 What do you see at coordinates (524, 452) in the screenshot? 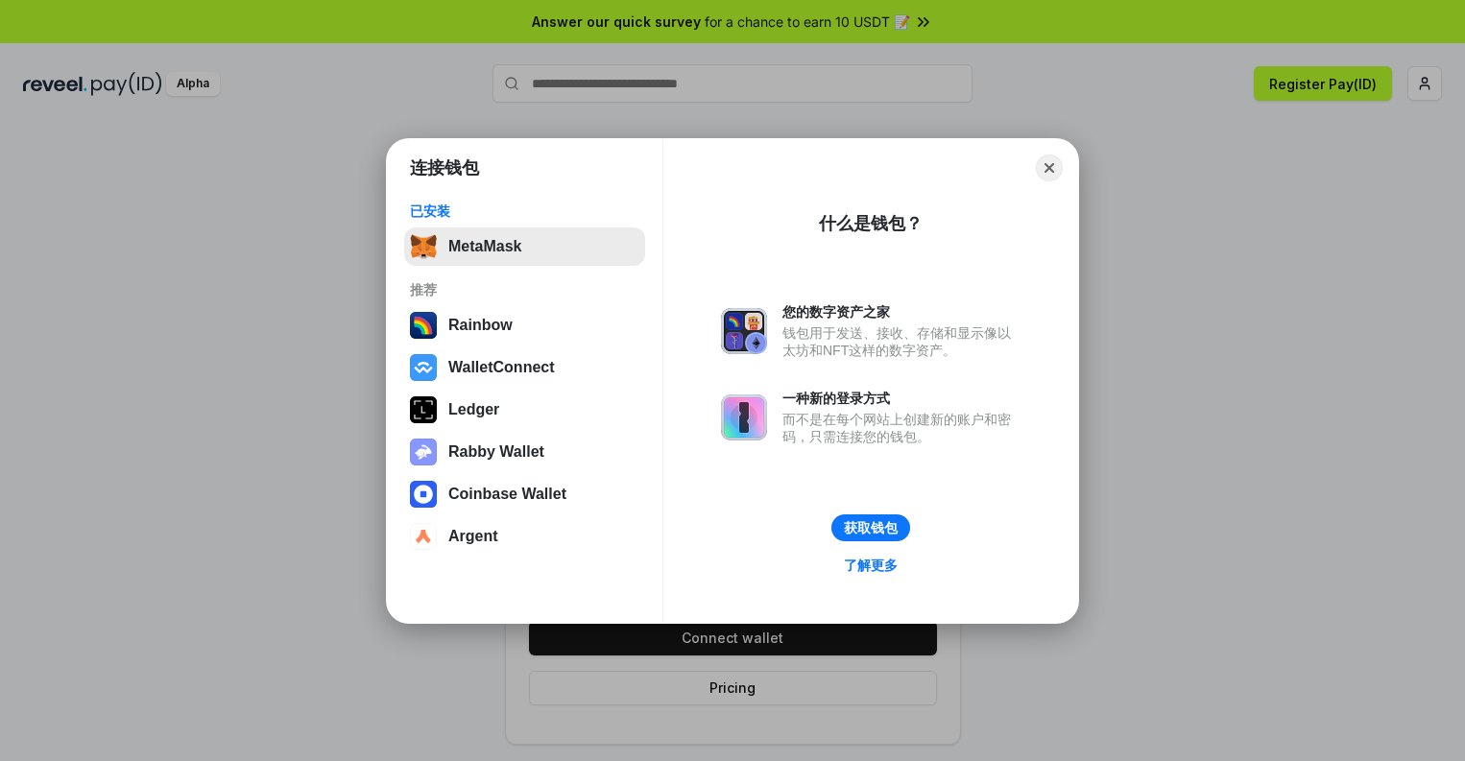
I see `button: Rabby Wallet` at bounding box center [524, 452].